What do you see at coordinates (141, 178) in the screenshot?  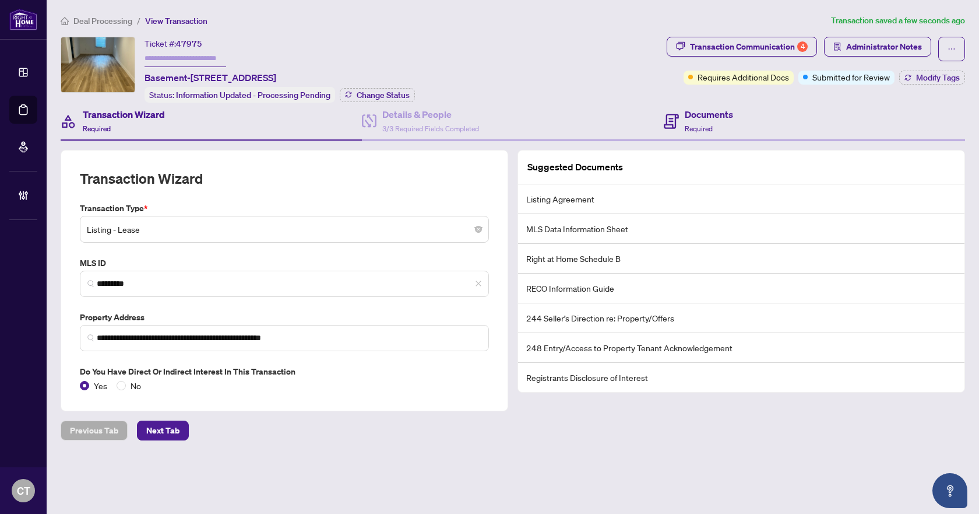 I see `h2: Transaction Wizard` at bounding box center [141, 178].